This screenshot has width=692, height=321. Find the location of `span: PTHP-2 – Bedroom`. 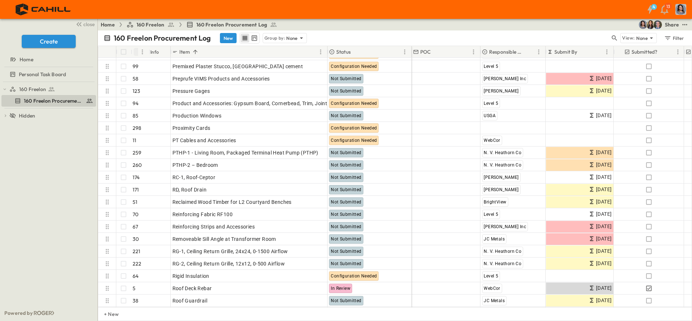

span: PTHP-2 – Bedroom is located at coordinates (195, 165).